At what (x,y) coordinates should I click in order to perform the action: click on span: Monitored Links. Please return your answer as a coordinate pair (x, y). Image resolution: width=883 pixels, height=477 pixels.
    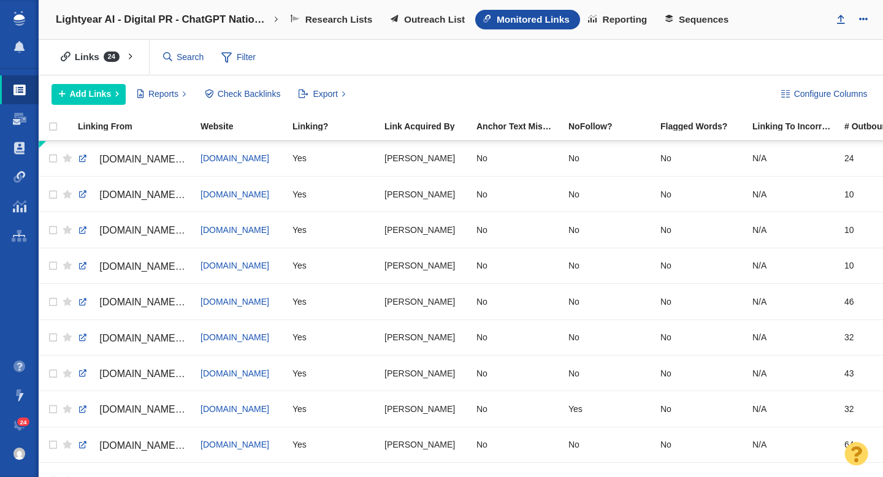
    Looking at the image, I should click on (533, 20).